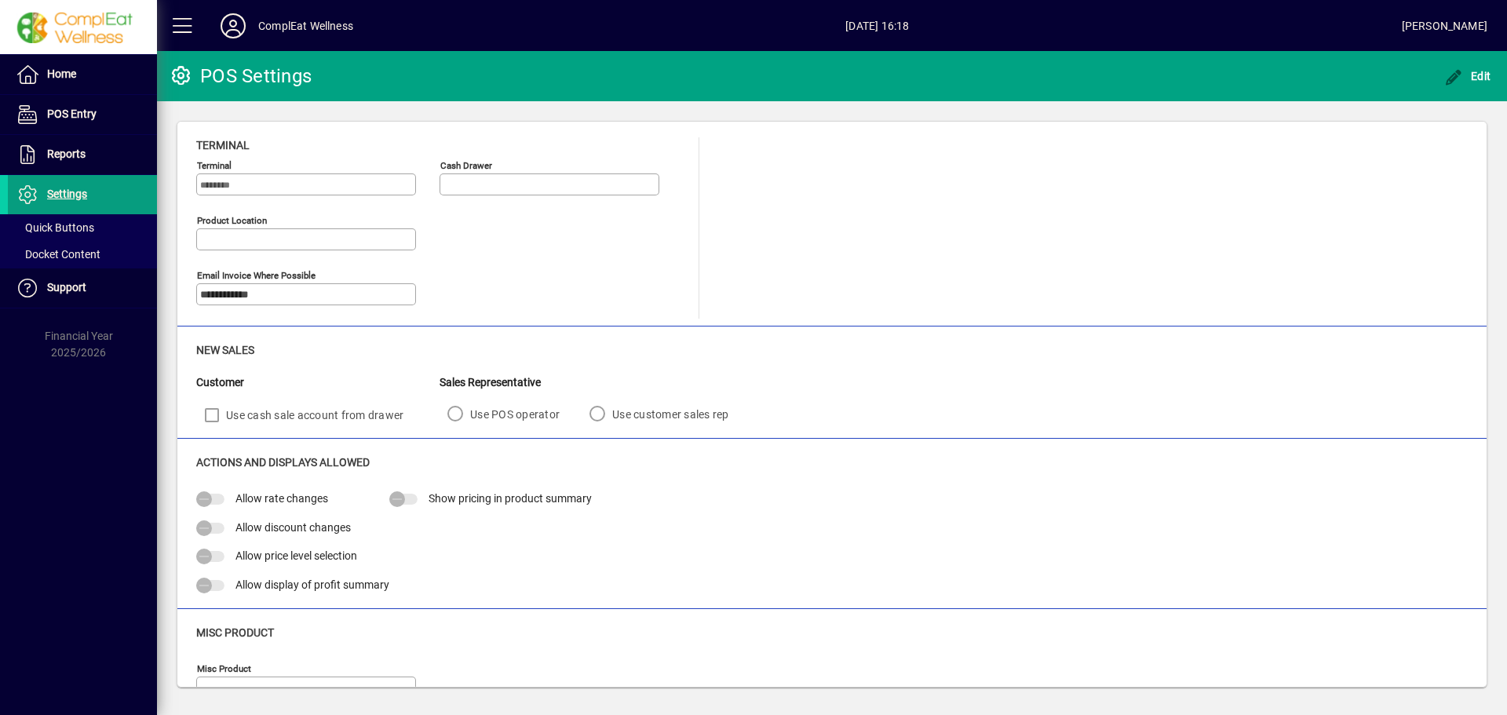  What do you see at coordinates (235, 633) in the screenshot?
I see `span: Misc Product` at bounding box center [235, 633].